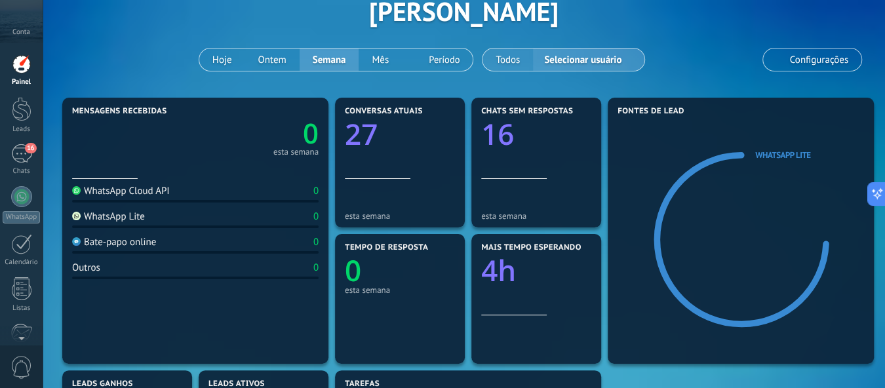 The image size is (885, 388). What do you see at coordinates (119, 111) in the screenshot?
I see `span: Mensagens recebidas` at bounding box center [119, 111].